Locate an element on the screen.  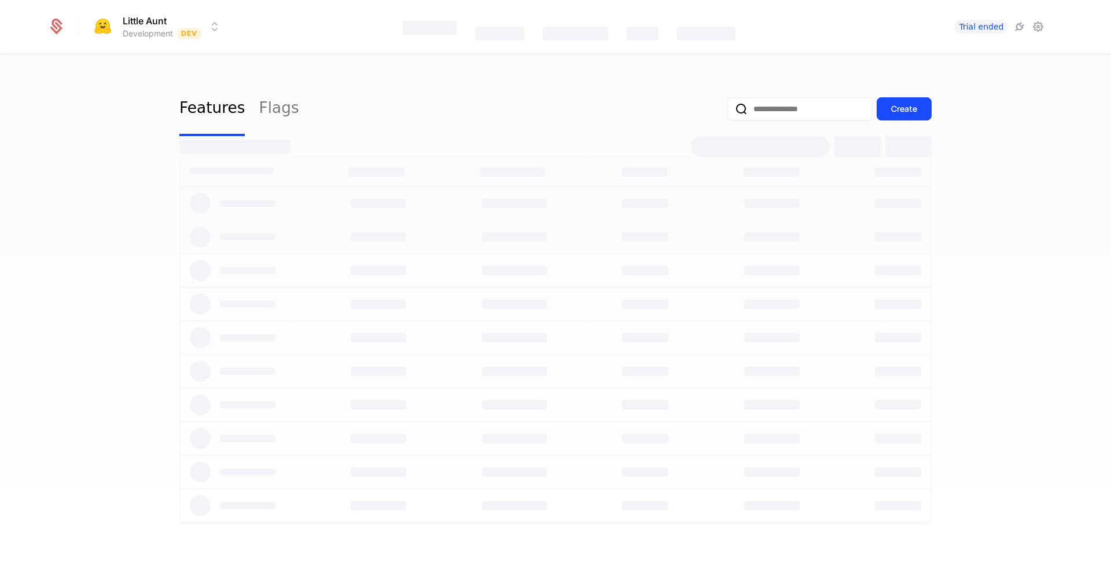
div: Development is located at coordinates (148, 34).